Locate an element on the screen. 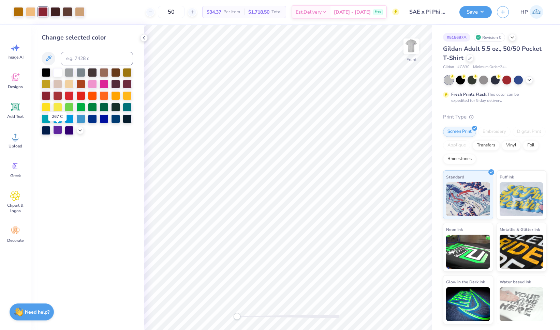 The image size is (560, 330). div: This color can be expedited for 5 day delivery. is located at coordinates (493, 97).